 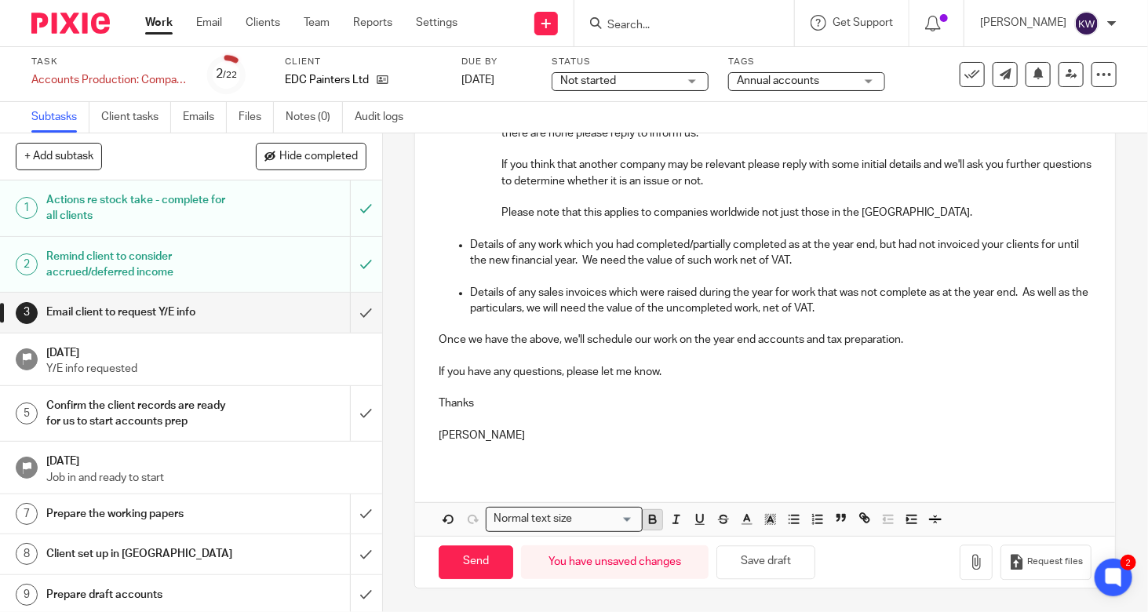 I want to click on input: Send, so click(x=476, y=562).